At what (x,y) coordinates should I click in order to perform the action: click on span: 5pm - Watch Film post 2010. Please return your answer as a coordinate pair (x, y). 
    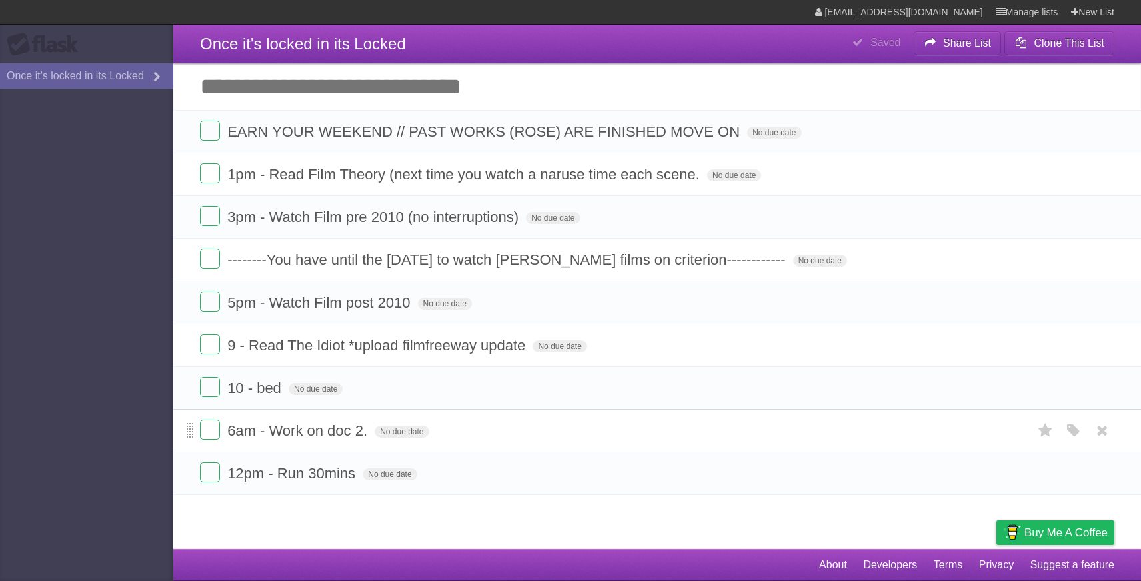
    Looking at the image, I should click on (320, 302).